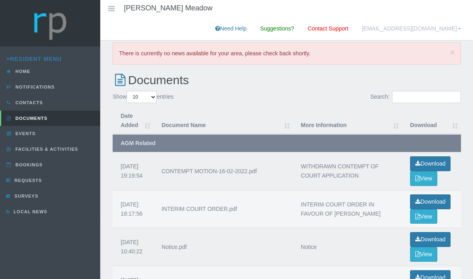  What do you see at coordinates (453, 52) in the screenshot?
I see `button: Close` at bounding box center [453, 52].